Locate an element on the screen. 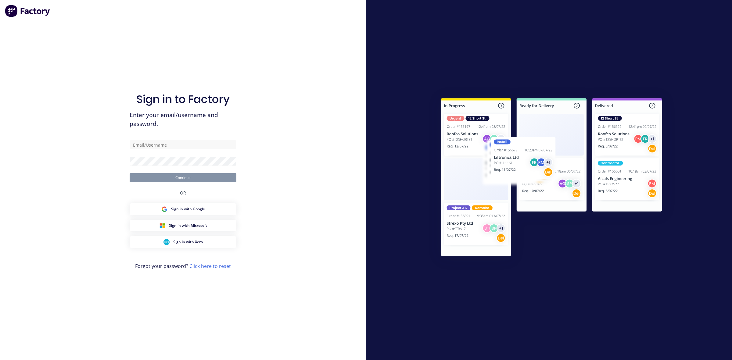 Image resolution: width=732 pixels, height=360 pixels. img: Factory is located at coordinates (28, 11).